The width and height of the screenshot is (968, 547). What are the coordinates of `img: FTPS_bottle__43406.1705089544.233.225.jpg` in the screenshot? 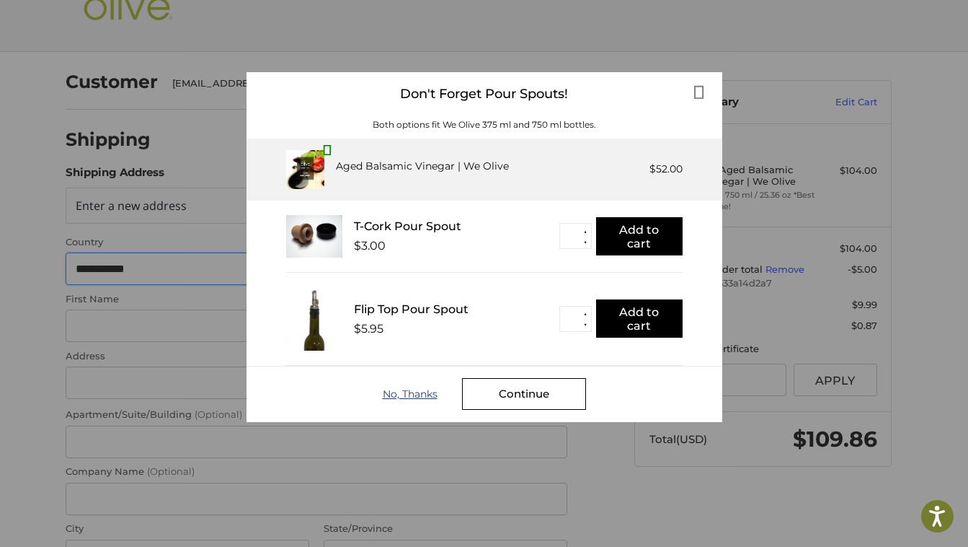 It's located at (314, 319).